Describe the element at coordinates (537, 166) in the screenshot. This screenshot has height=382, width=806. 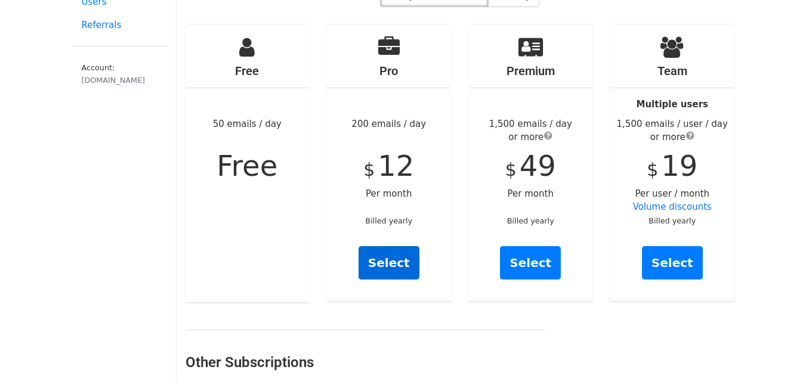
I see `span: 49` at that location.